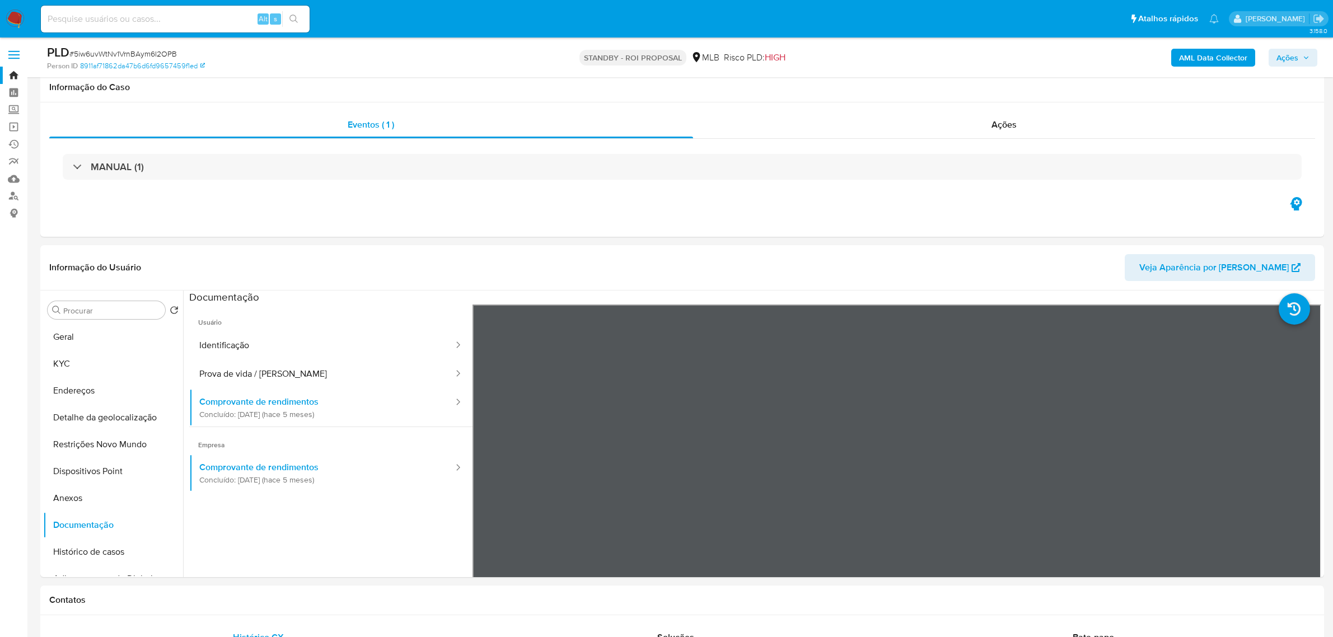 The image size is (1333, 637). Describe the element at coordinates (113, 391) in the screenshot. I see `button: Endereços` at that location.